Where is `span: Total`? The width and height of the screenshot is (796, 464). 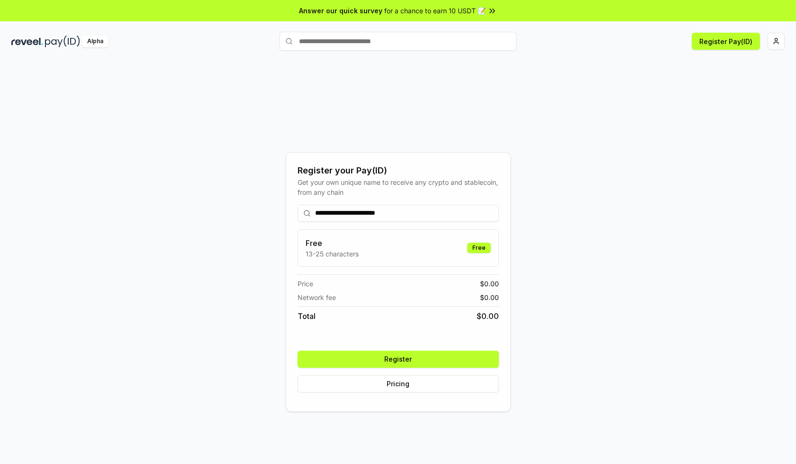 span: Total is located at coordinates (306, 316).